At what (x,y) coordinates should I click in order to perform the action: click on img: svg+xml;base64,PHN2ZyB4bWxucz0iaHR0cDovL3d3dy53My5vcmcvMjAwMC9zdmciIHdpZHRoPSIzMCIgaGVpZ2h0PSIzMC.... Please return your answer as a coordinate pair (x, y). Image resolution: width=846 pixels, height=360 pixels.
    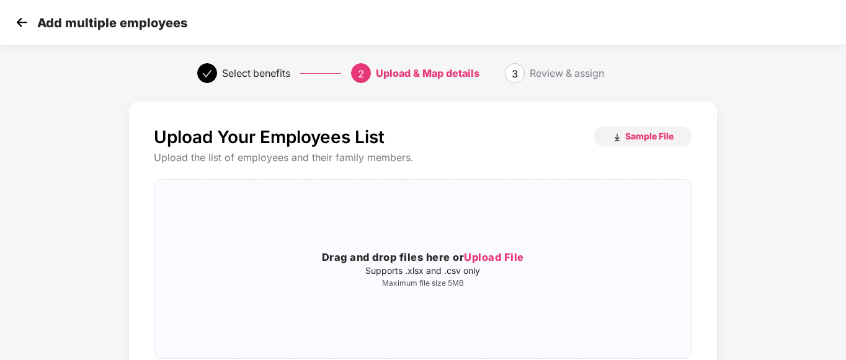
    Looking at the image, I should click on (22, 22).